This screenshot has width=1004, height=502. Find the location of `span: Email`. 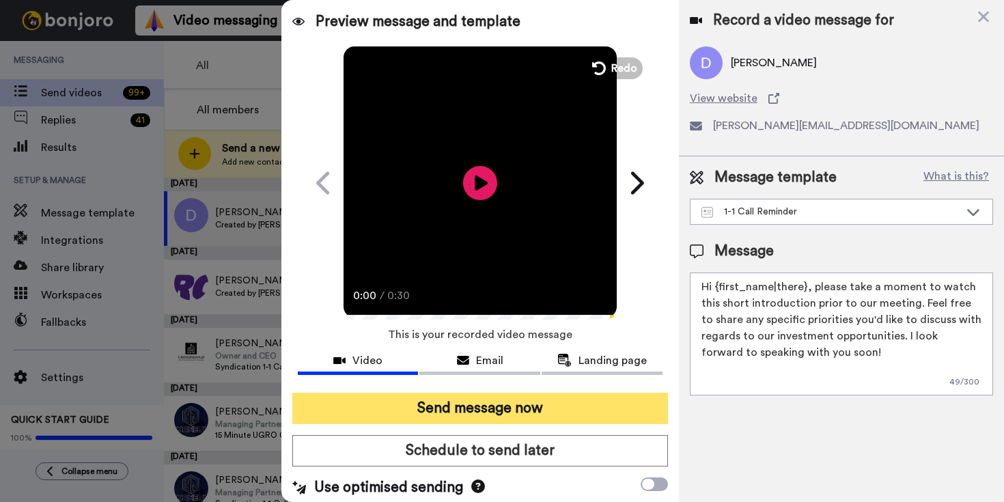

span: Email is located at coordinates (490, 361).